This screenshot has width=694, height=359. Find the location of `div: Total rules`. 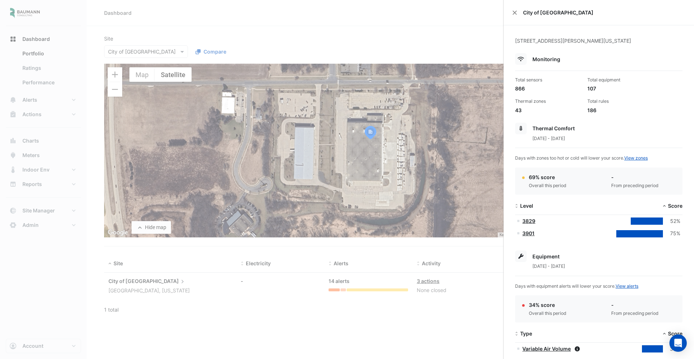

div: Total rules is located at coordinates (621, 101).